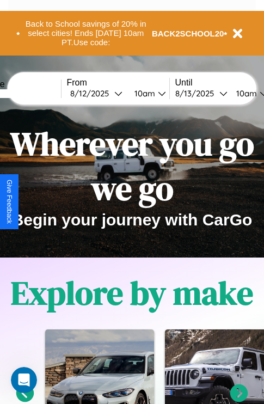 This screenshot has width=264, height=404. I want to click on div: 8 / 12 / 2025, so click(92, 93).